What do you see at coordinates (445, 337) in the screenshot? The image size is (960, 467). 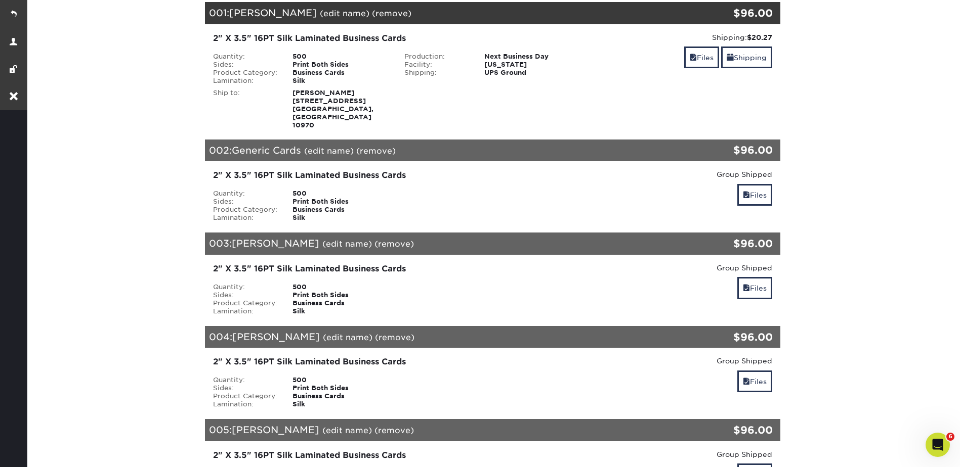 I see `div: 004:` at bounding box center [445, 337].